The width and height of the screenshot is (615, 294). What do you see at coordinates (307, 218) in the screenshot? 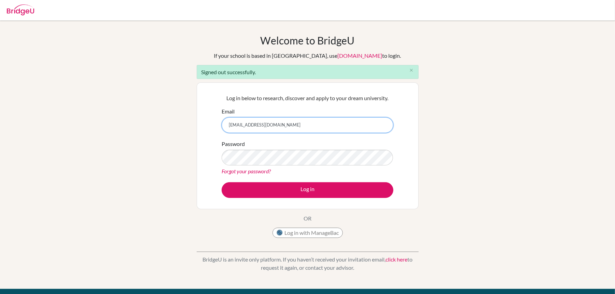
I see `p: OR` at bounding box center [307, 218].